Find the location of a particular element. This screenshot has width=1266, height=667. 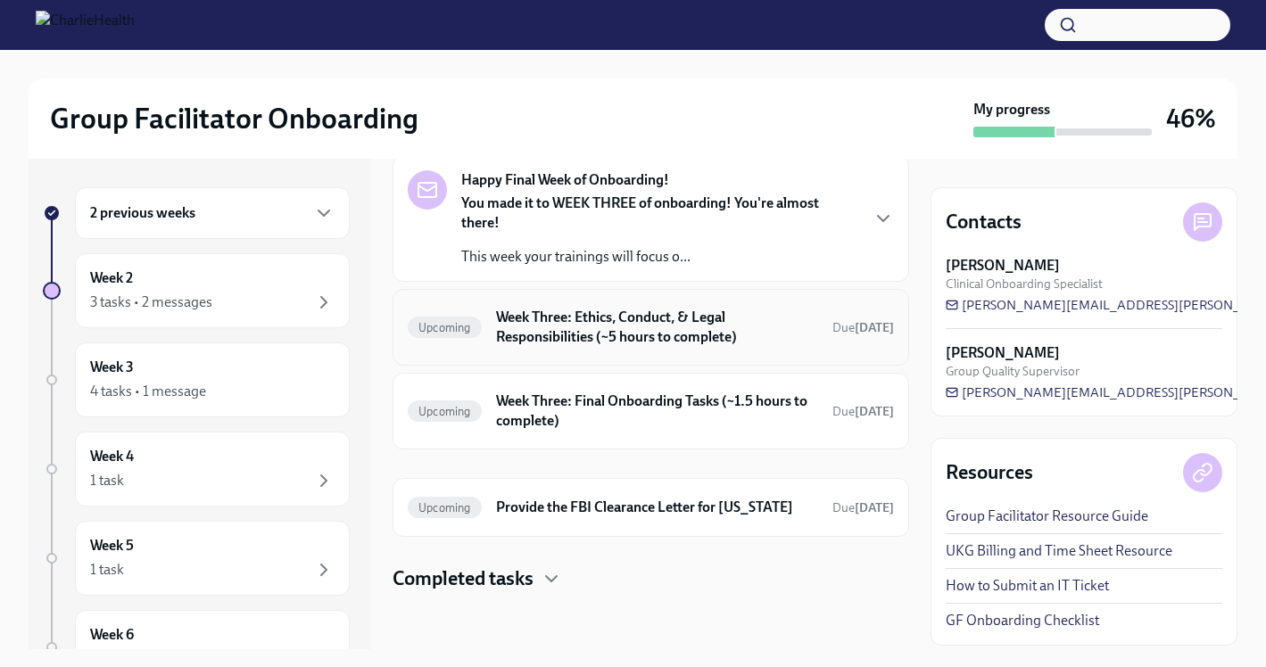

h4: Resources is located at coordinates (989, 473).